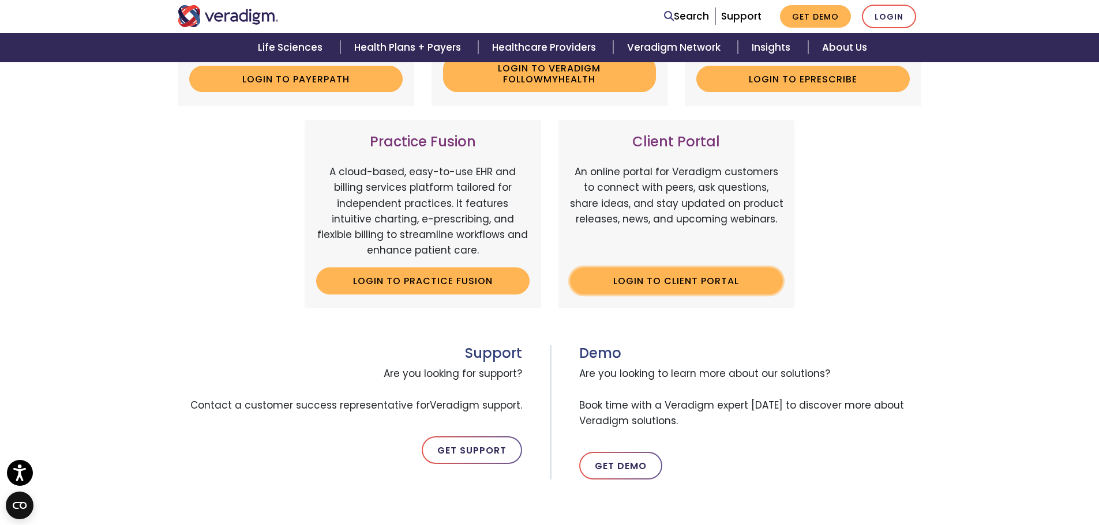 The height and width of the screenshot is (525, 1099). What do you see at coordinates (677, 211) in the screenshot?
I see `p: An online portal for Veradigm customers to connect with peers, ask questions, share ideas, and st...` at bounding box center [677, 211].